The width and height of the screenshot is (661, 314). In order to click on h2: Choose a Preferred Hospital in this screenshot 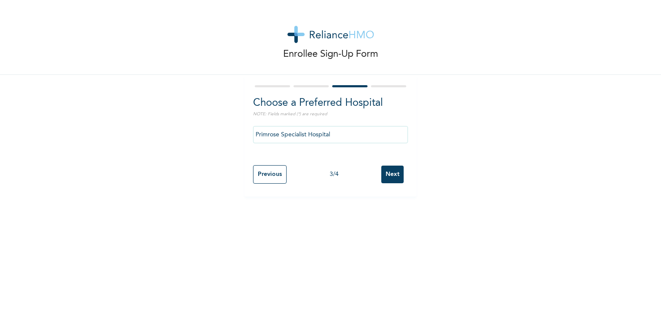, I will do `click(330, 103)`.